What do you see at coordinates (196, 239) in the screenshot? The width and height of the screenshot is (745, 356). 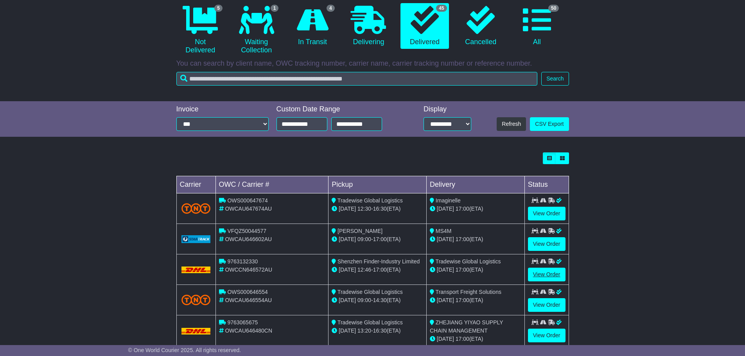 I see `img: GetCarrierServiceLogo` at bounding box center [196, 239].